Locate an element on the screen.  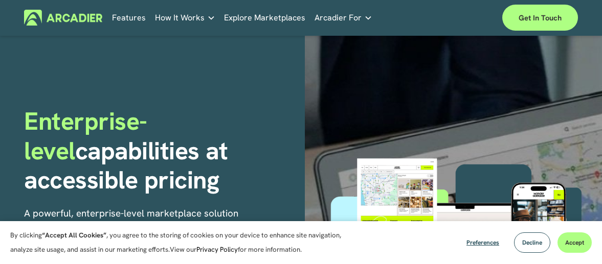
button: Preferences is located at coordinates (483, 243).